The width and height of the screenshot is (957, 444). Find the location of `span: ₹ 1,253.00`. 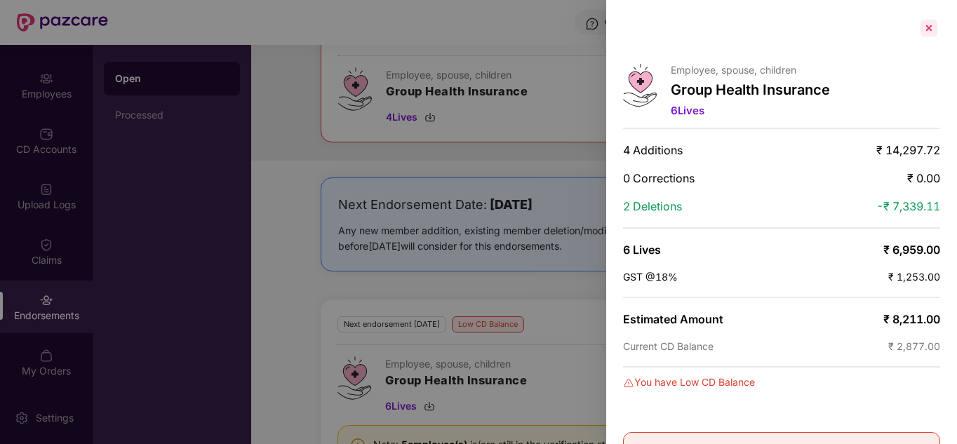

span: ₹ 1,253.00 is located at coordinates (914, 276).